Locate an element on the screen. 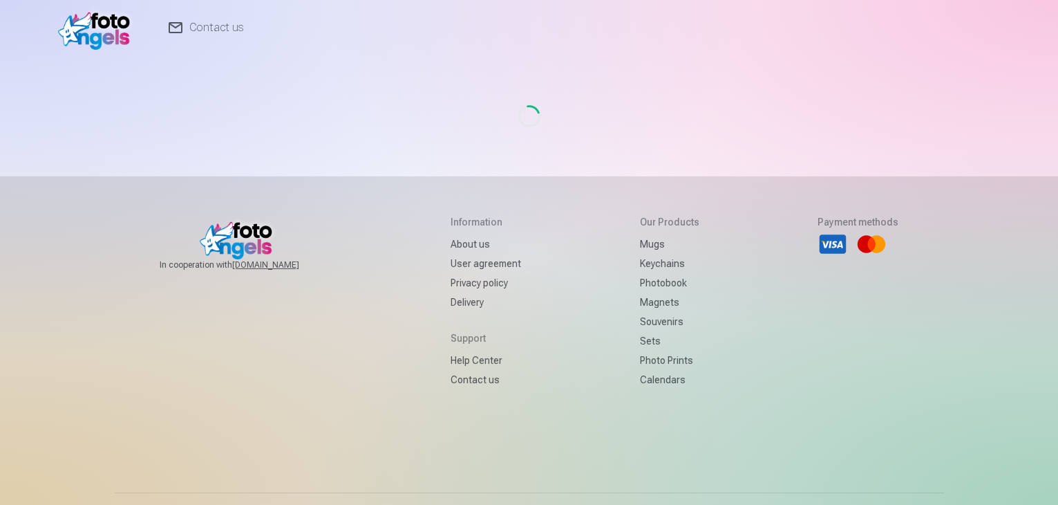 This screenshot has height=505, width=1058. a: Delivery is located at coordinates (486, 302).